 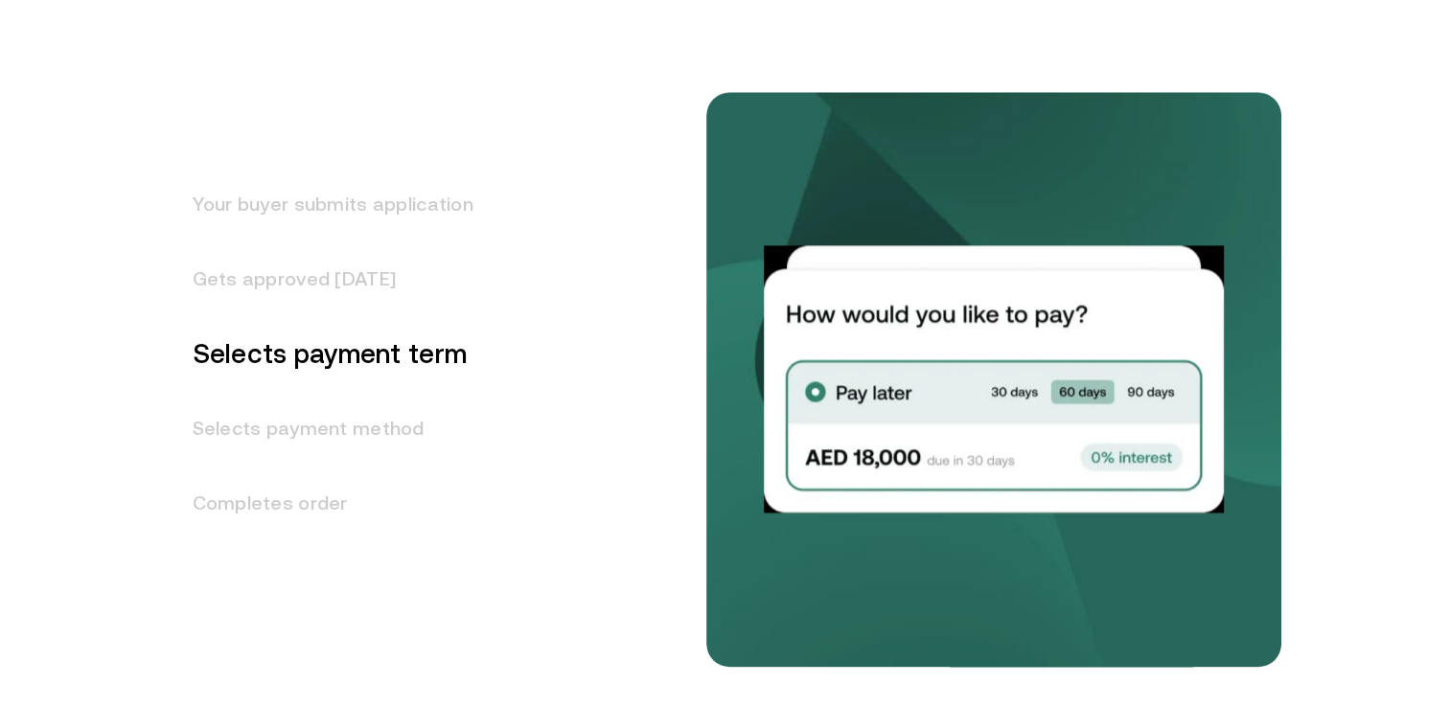 What do you see at coordinates (994, 379) in the screenshot?
I see `img: Selects payment term` at bounding box center [994, 379].